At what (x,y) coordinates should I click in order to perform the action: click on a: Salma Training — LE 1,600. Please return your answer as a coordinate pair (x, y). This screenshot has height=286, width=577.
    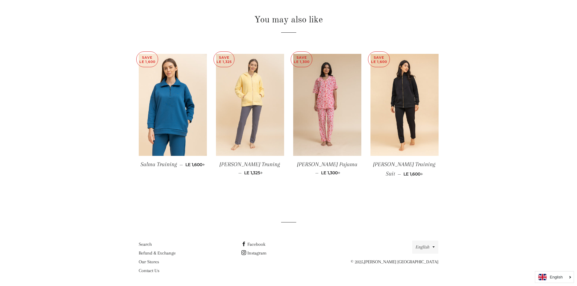
    Looking at the image, I should click on (173, 164).